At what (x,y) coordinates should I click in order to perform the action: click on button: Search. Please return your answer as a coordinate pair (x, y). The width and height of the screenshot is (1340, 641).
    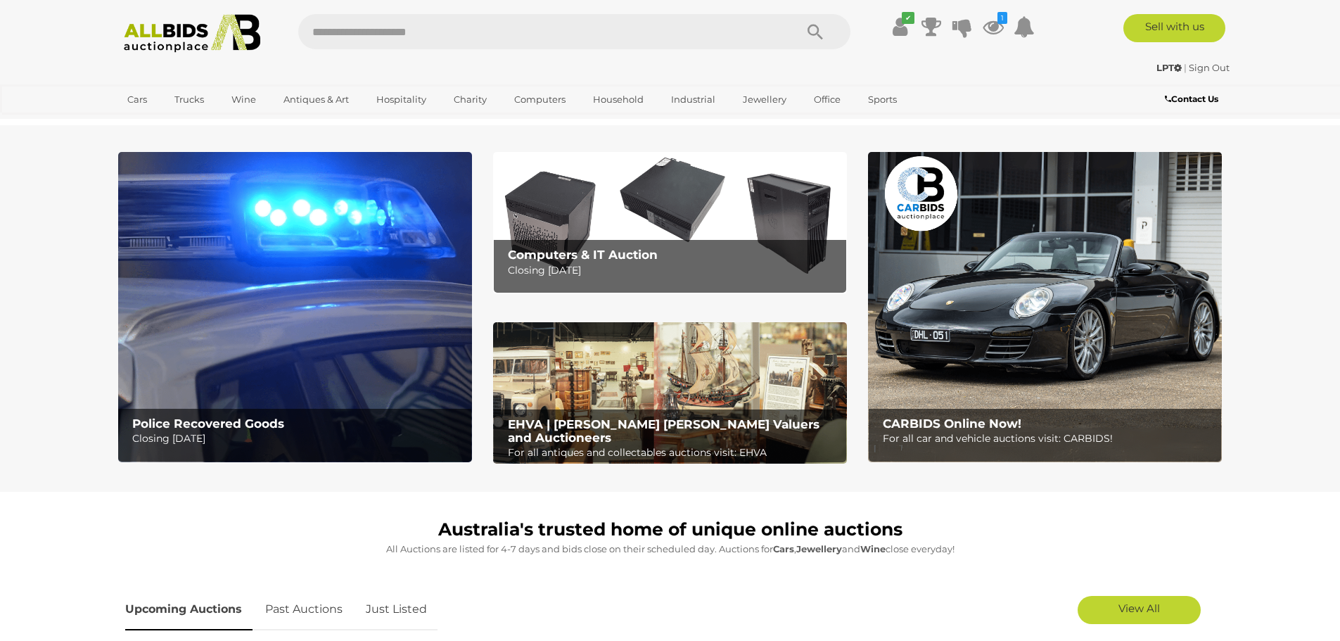
    Looking at the image, I should click on (815, 32).